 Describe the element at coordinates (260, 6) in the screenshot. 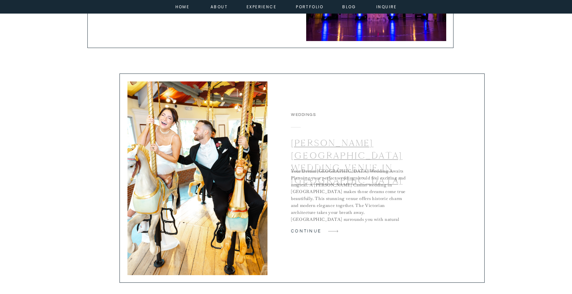

I see `a: experience` at that location.